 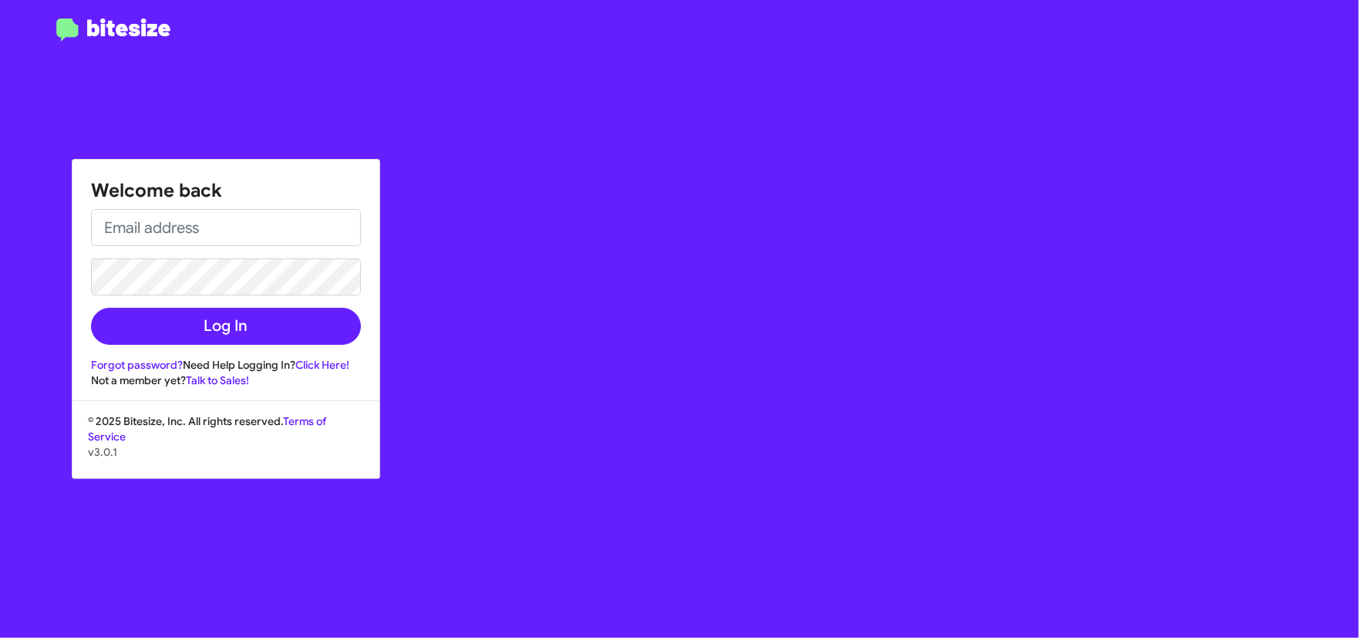 What do you see at coordinates (226, 365) in the screenshot?
I see `div: Need Help Logging In?` at bounding box center [226, 365].